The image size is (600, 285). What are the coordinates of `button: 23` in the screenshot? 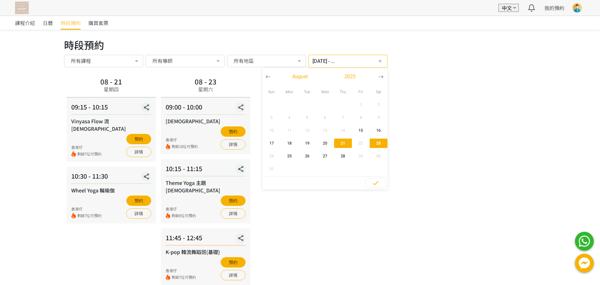 It's located at (379, 143).